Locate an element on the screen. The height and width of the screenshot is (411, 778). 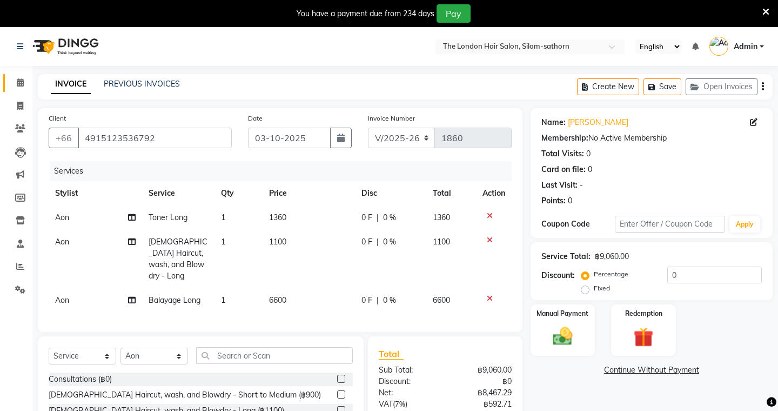
span: VAT is located at coordinates (386, 404).